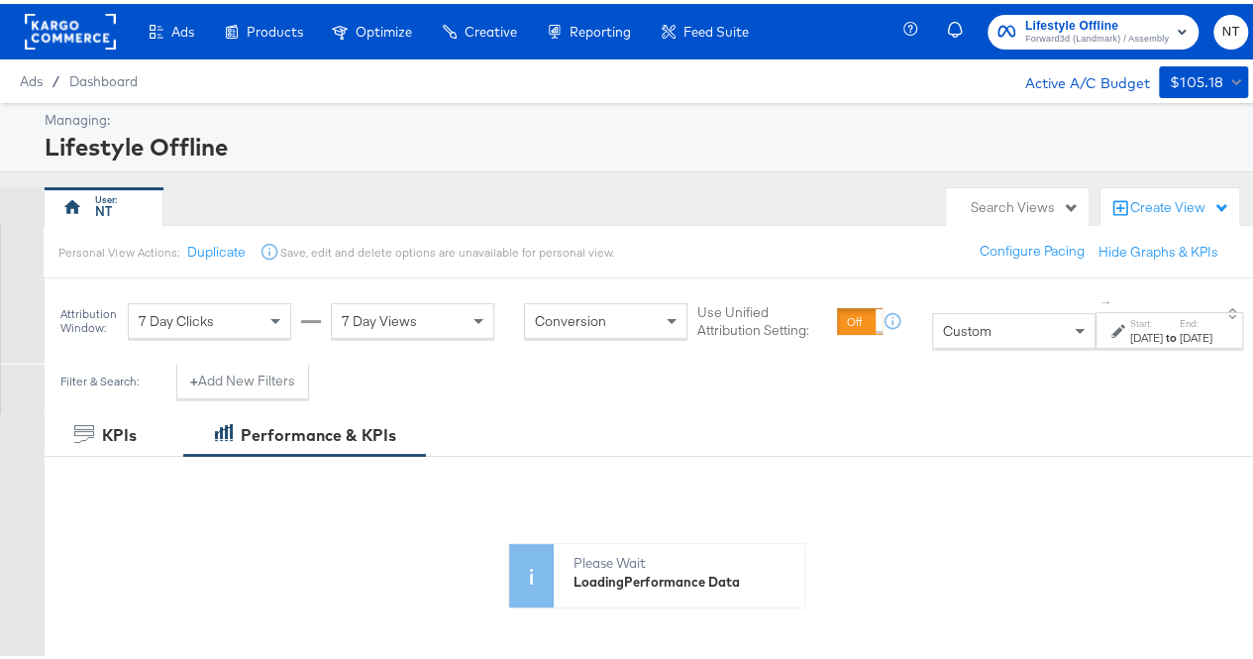  Describe the element at coordinates (119, 431) in the screenshot. I see `div: KPIs` at that location.